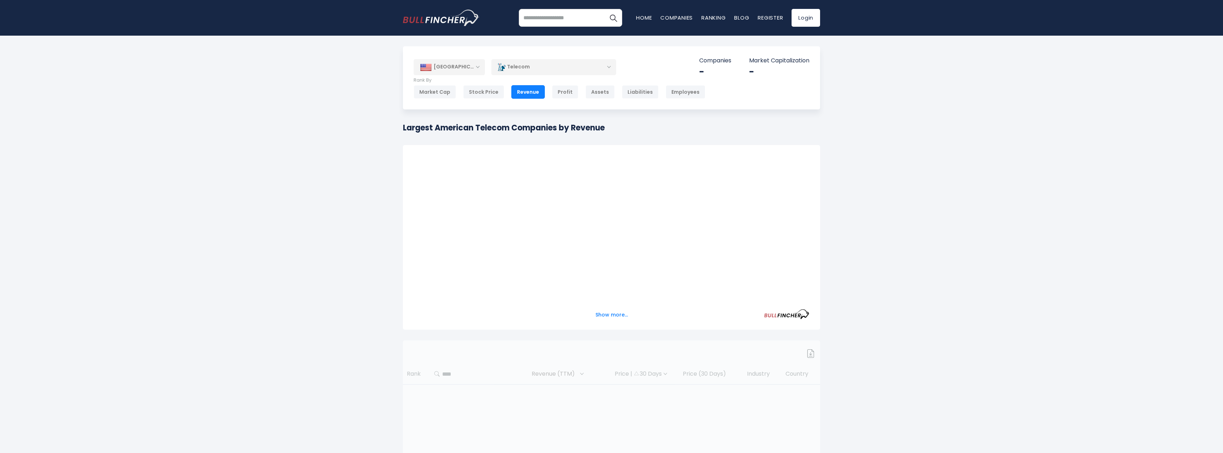  What do you see at coordinates (770, 17) in the screenshot?
I see `a: Register` at bounding box center [770, 17].